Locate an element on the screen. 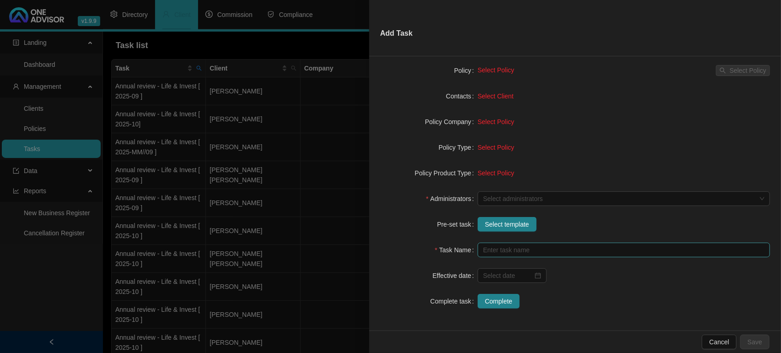  button: Cancel is located at coordinates (719, 342).